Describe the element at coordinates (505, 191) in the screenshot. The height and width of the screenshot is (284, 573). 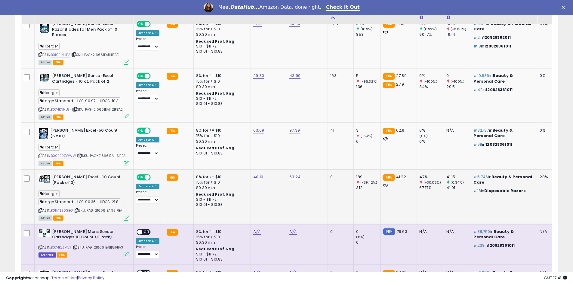
I see `span: Disposable Razors` at that location.